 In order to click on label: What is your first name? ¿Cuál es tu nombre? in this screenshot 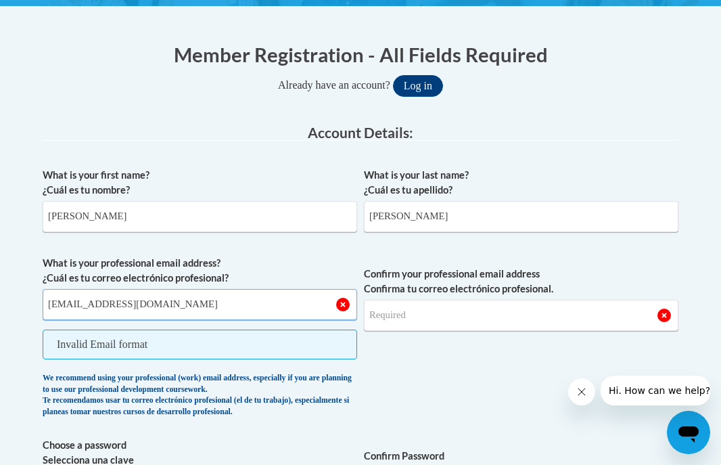, I will do `click(199, 183)`.